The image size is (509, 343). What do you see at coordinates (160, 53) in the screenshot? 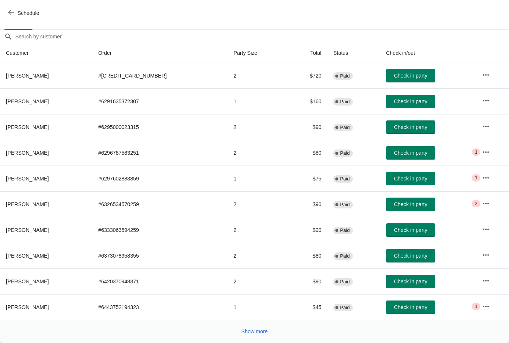
I see `th: Order` at bounding box center [160, 53].